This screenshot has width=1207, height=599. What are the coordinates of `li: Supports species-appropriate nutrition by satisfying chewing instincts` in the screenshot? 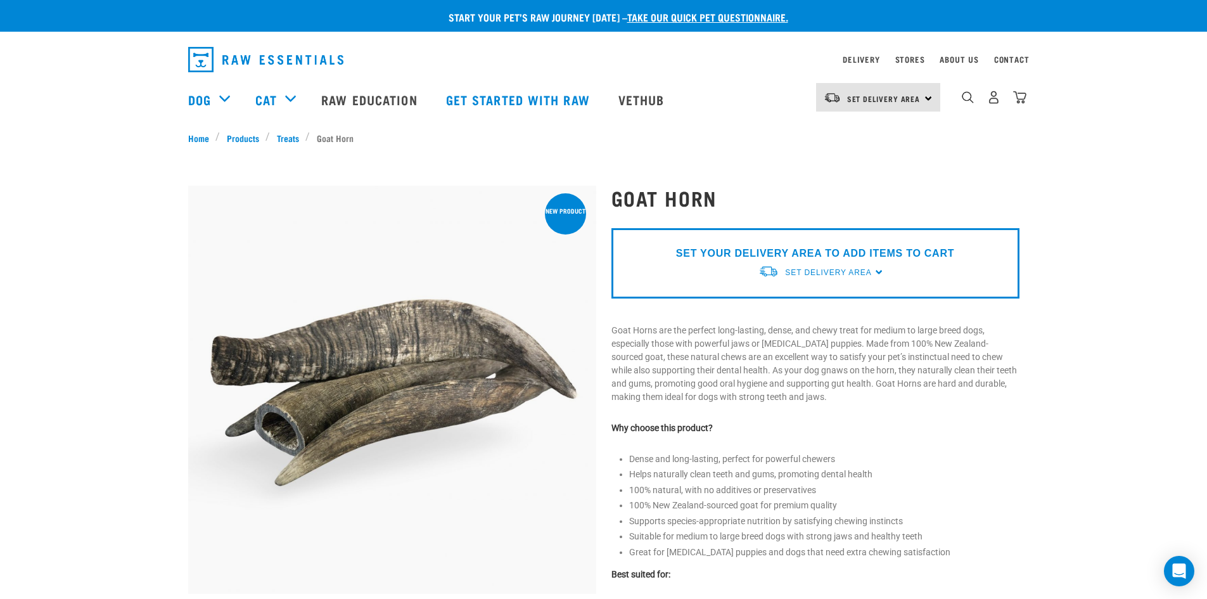 It's located at (824, 521).